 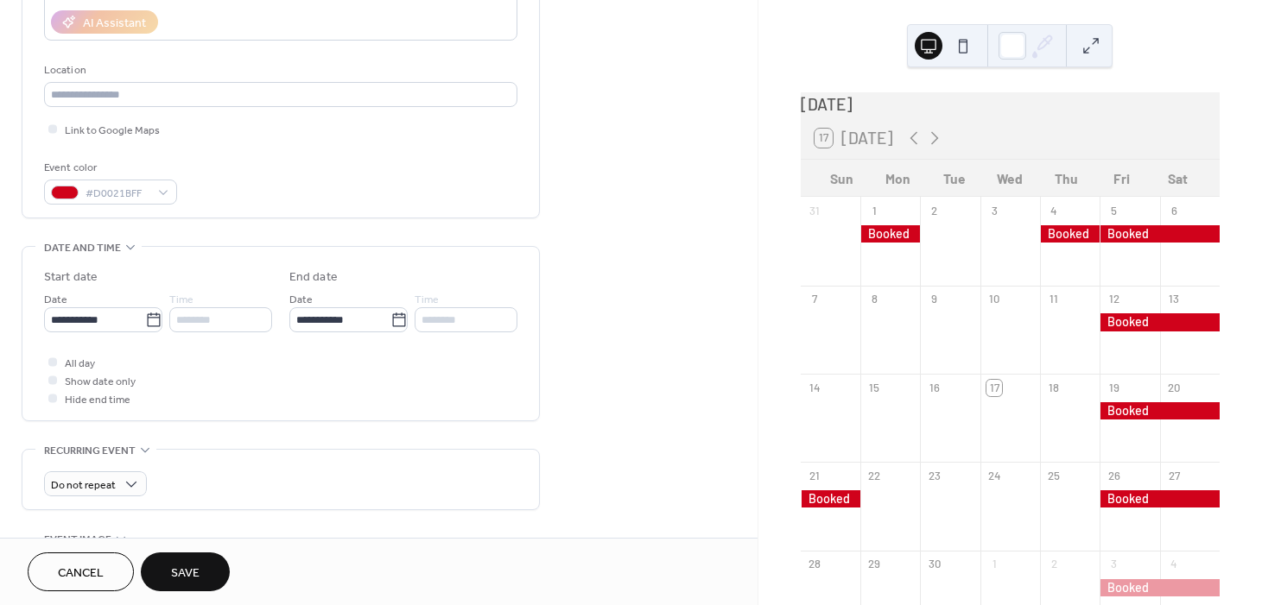 What do you see at coordinates (933, 388) in the screenshot?
I see `div: 16` at bounding box center [933, 388].